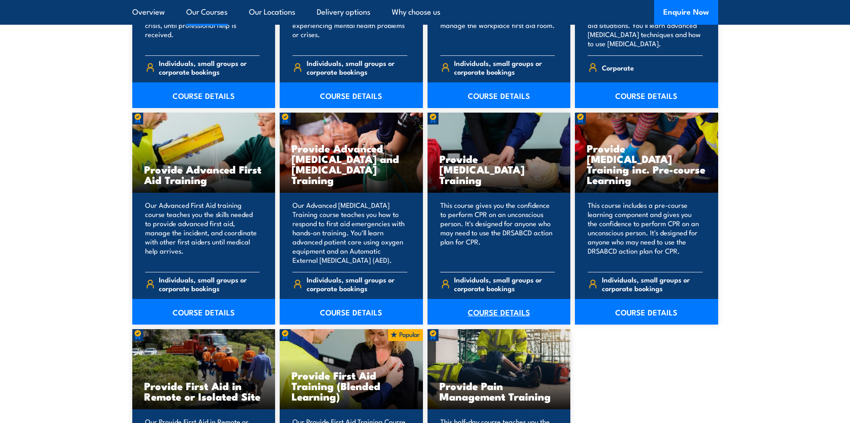 The height and width of the screenshot is (423, 850). I want to click on p: Our Advanced First Aid training course teaches you the skills needed to provide advanced first ai..., so click(202, 232).